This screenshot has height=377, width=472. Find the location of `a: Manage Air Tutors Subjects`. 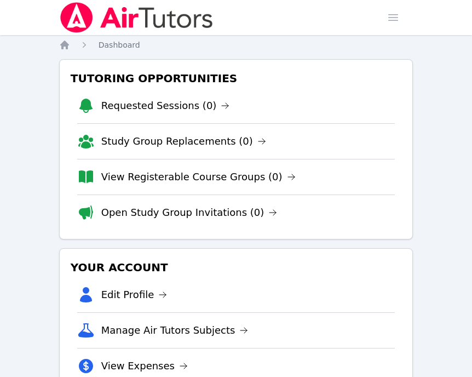

a: Manage Air Tutors Subjects is located at coordinates (175, 330).